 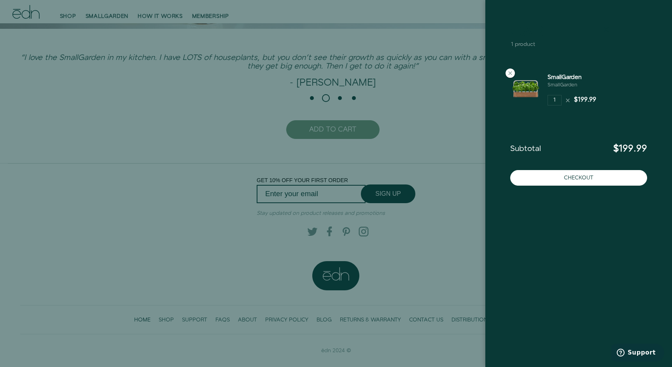 I want to click on div: SmallGarden, so click(x=565, y=85).